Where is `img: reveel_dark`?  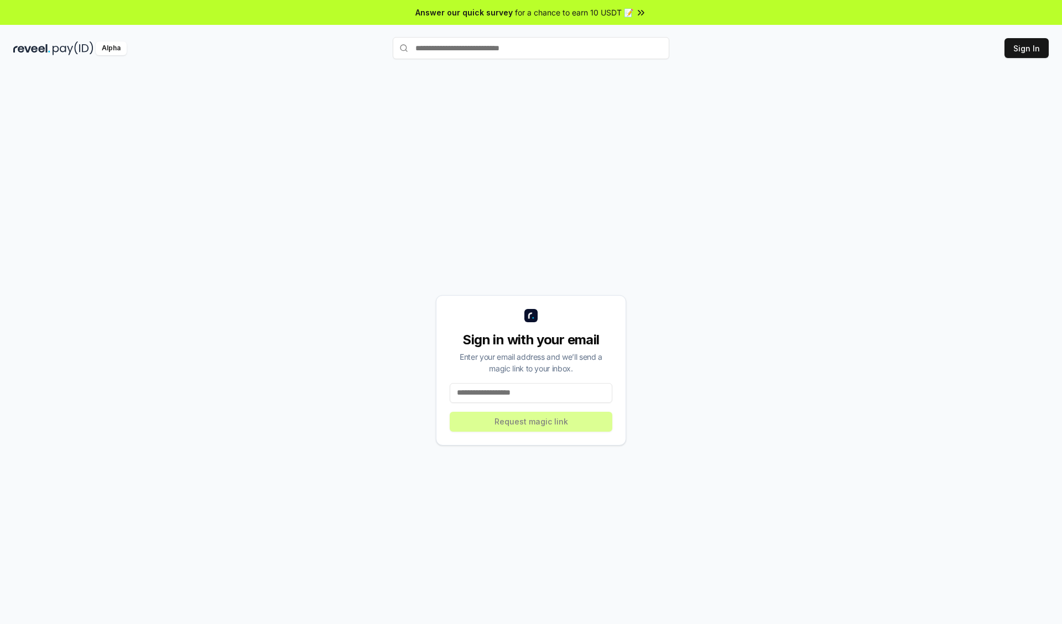
img: reveel_dark is located at coordinates (32, 48).